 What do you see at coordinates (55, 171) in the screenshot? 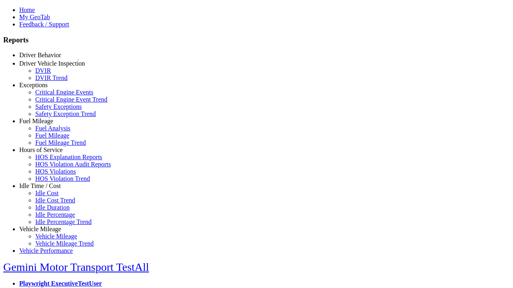
I see `a: HOS Violations` at bounding box center [55, 171].